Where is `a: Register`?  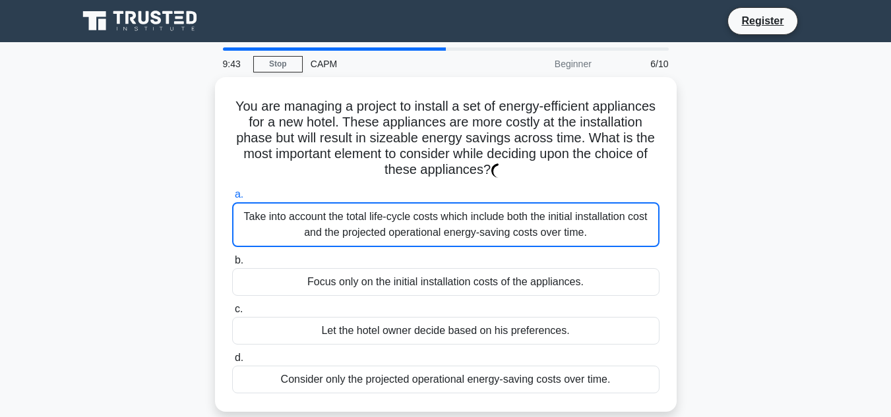
a: Register is located at coordinates (762, 20).